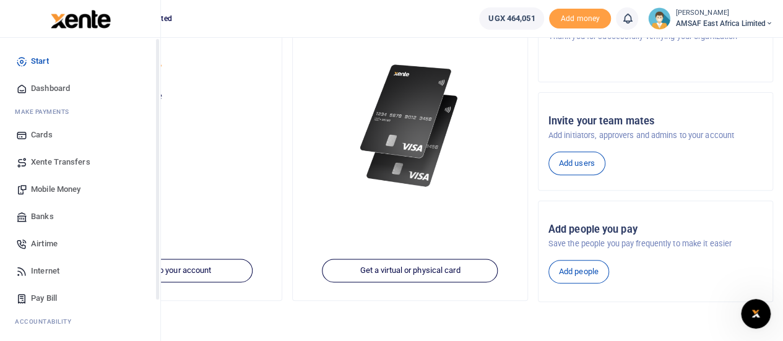 The height and width of the screenshot is (341, 783). Describe the element at coordinates (80, 162) in the screenshot. I see `a: Xente Transfers` at that location.